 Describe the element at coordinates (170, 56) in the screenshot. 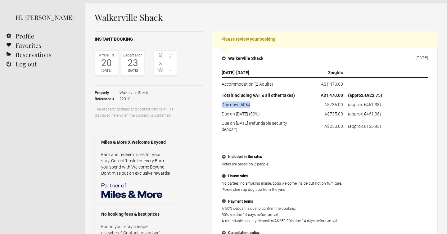

I see `span: 2` at that location.